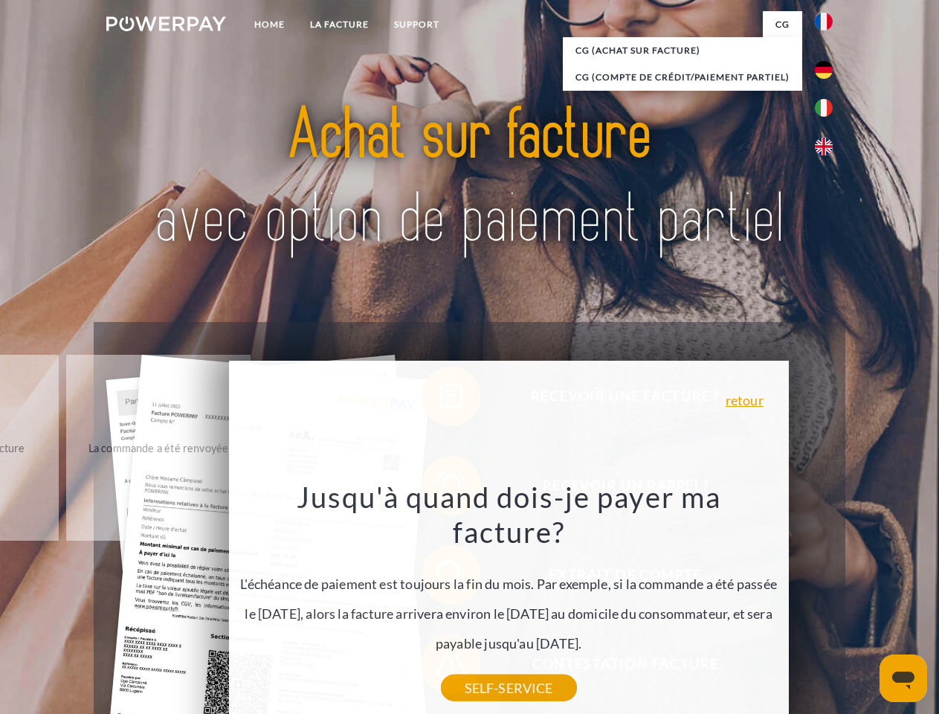  Describe the element at coordinates (824, 147) in the screenshot. I see `img: en` at that location.